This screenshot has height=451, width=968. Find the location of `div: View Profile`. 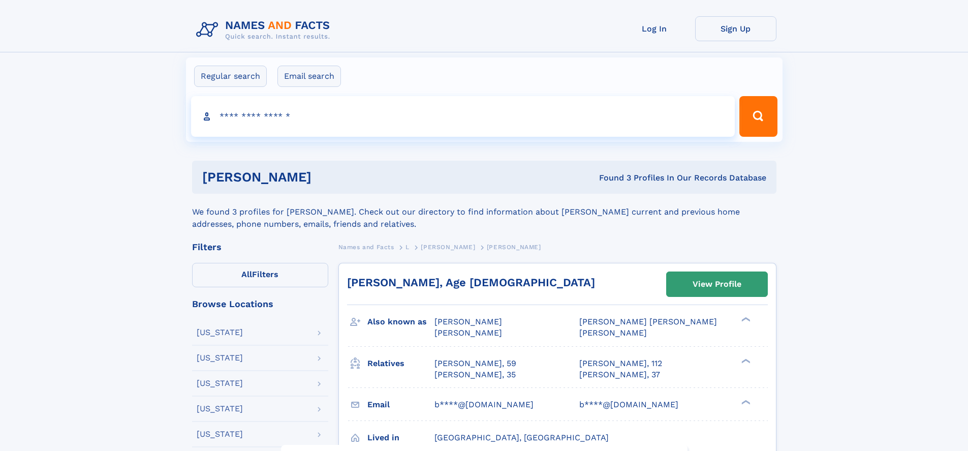

div: View Profile is located at coordinates (717, 284).